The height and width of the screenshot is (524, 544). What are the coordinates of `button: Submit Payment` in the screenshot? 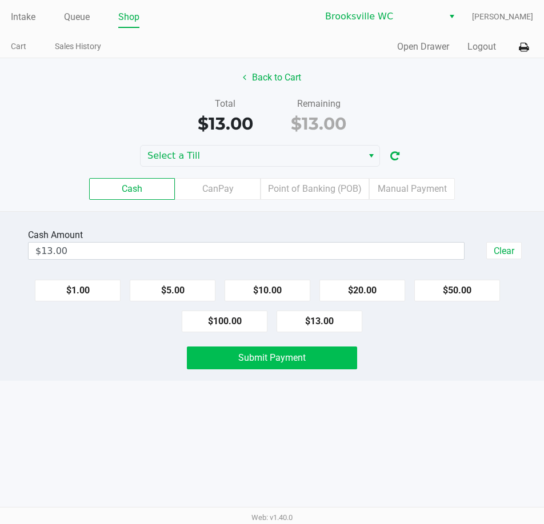 It's located at (271, 358).